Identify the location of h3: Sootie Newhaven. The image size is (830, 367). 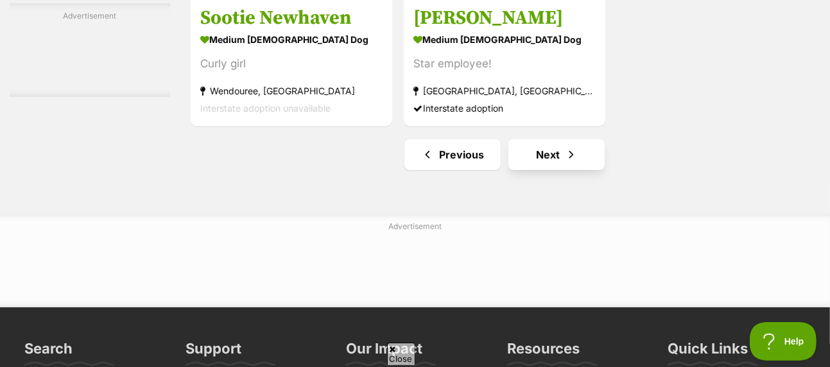
(291, 18).